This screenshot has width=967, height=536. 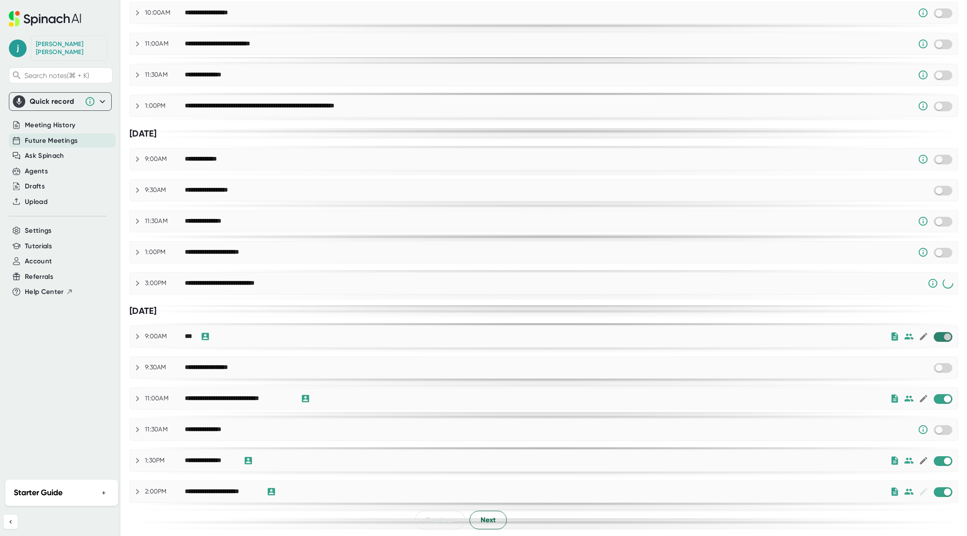 What do you see at coordinates (38, 246) in the screenshot?
I see `button: Tutorials` at bounding box center [38, 246].